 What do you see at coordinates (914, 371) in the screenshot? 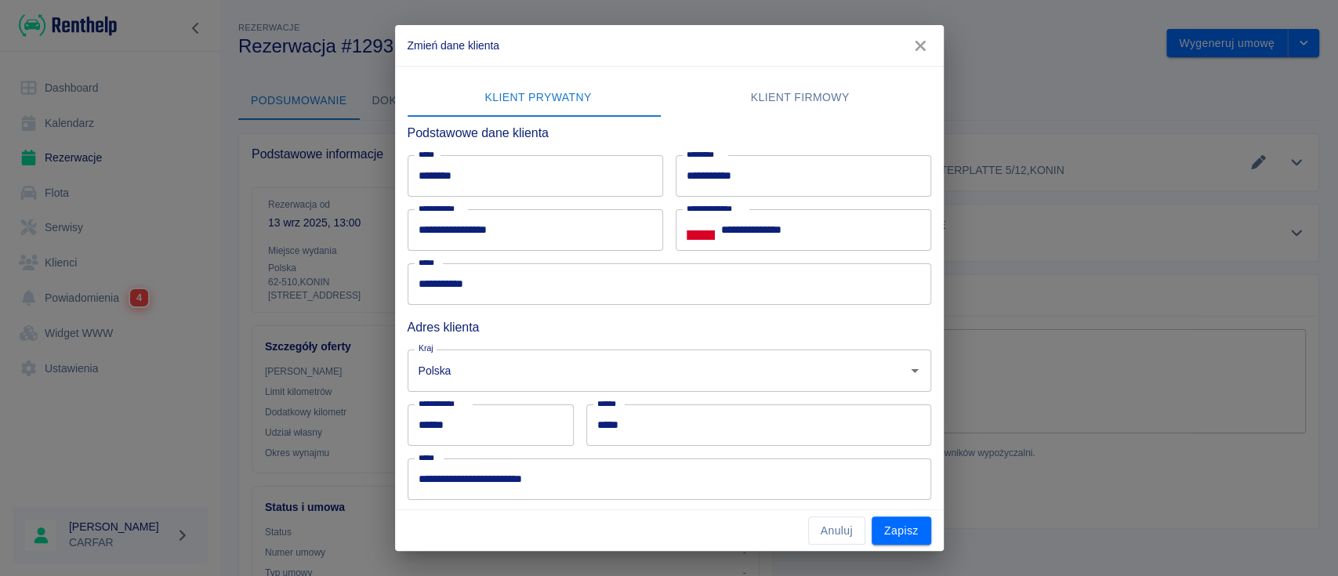
I see `button: Otwórz` at bounding box center [914, 371].